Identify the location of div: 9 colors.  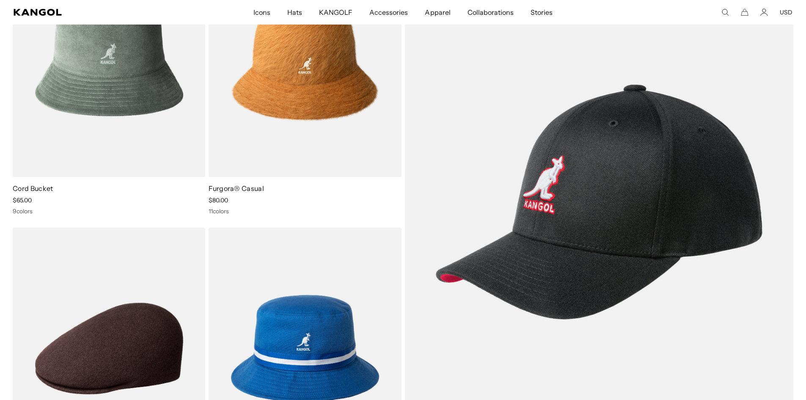
(109, 211).